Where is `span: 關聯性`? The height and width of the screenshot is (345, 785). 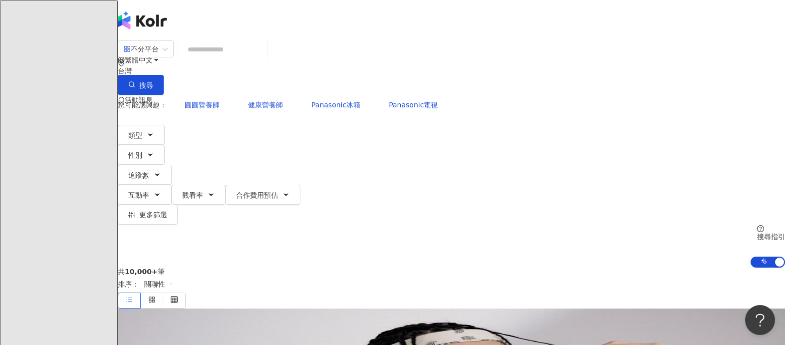 span: 關聯性 is located at coordinates (159, 284).